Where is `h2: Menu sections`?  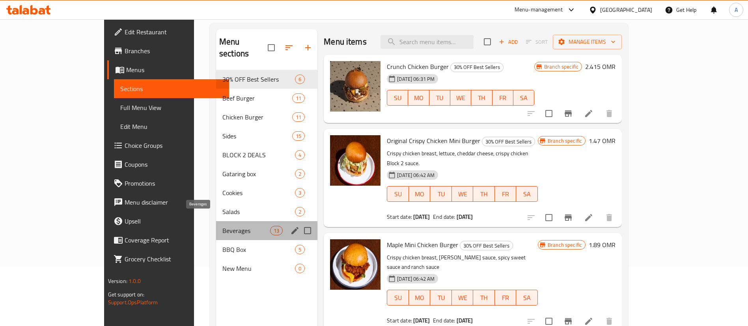 h2: Menu sections is located at coordinates (243, 48).